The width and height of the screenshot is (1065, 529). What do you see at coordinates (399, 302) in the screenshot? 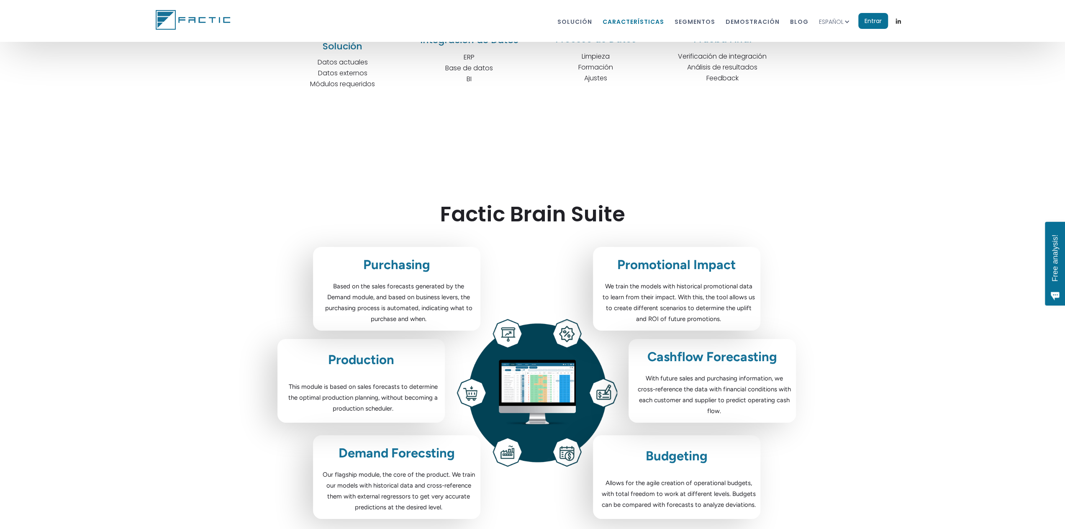
I see `div: Based on the sales forecasts generated by the Demand module, and based on business levers, the pu...` at bounding box center [399, 302].